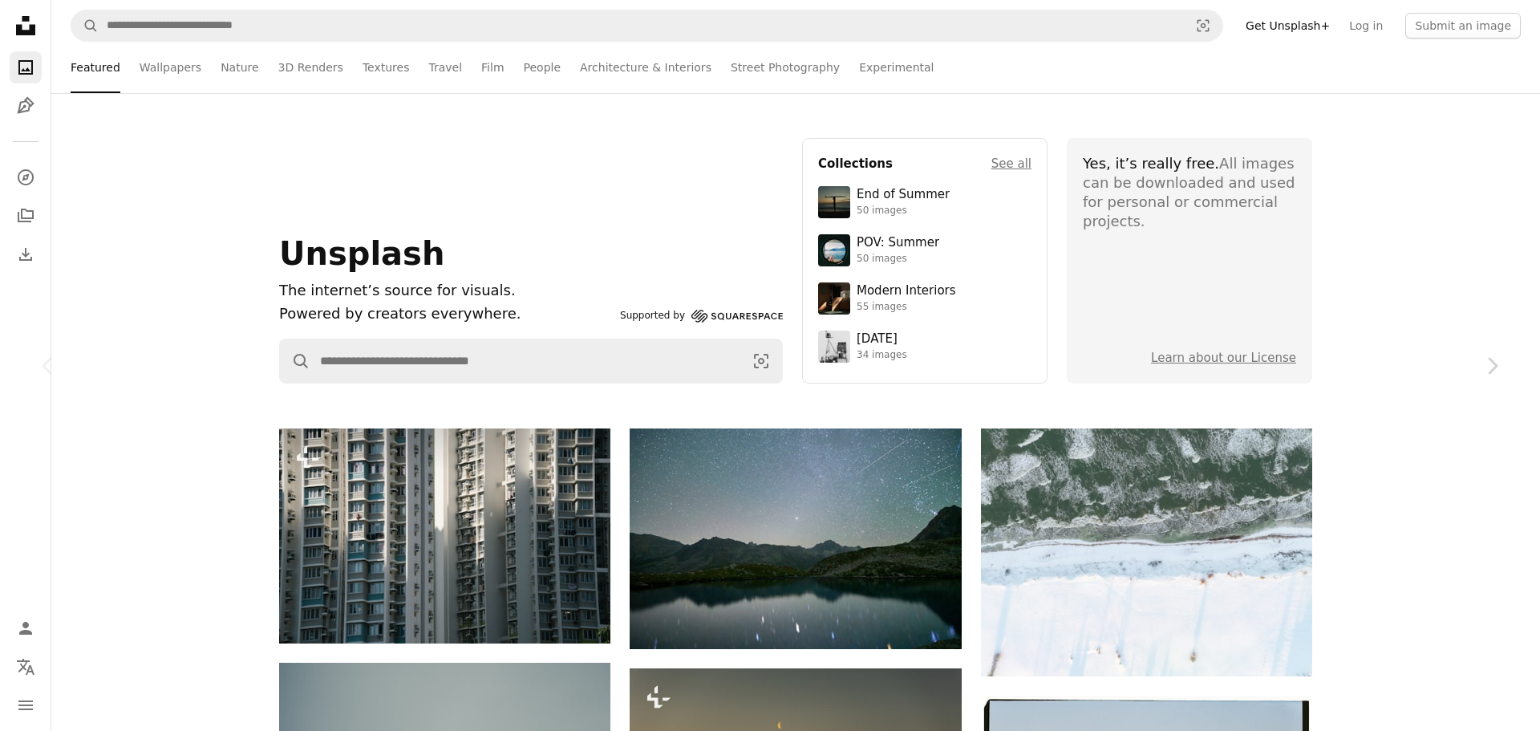  Describe the element at coordinates (646, 67) in the screenshot. I see `a: Architecture & Interiors` at that location.